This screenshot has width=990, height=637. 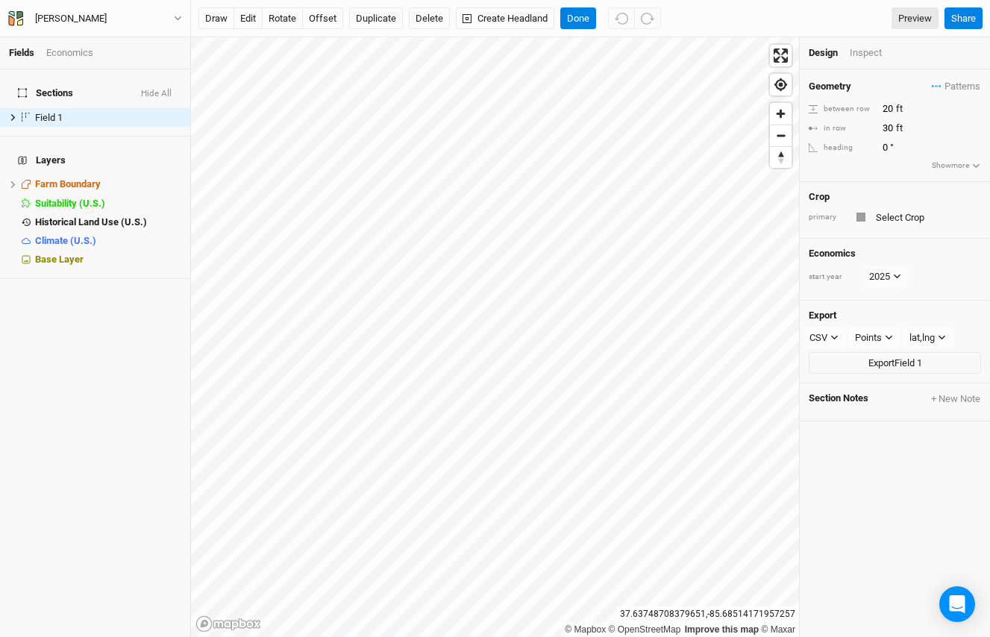 I want to click on a: Preview, so click(x=915, y=19).